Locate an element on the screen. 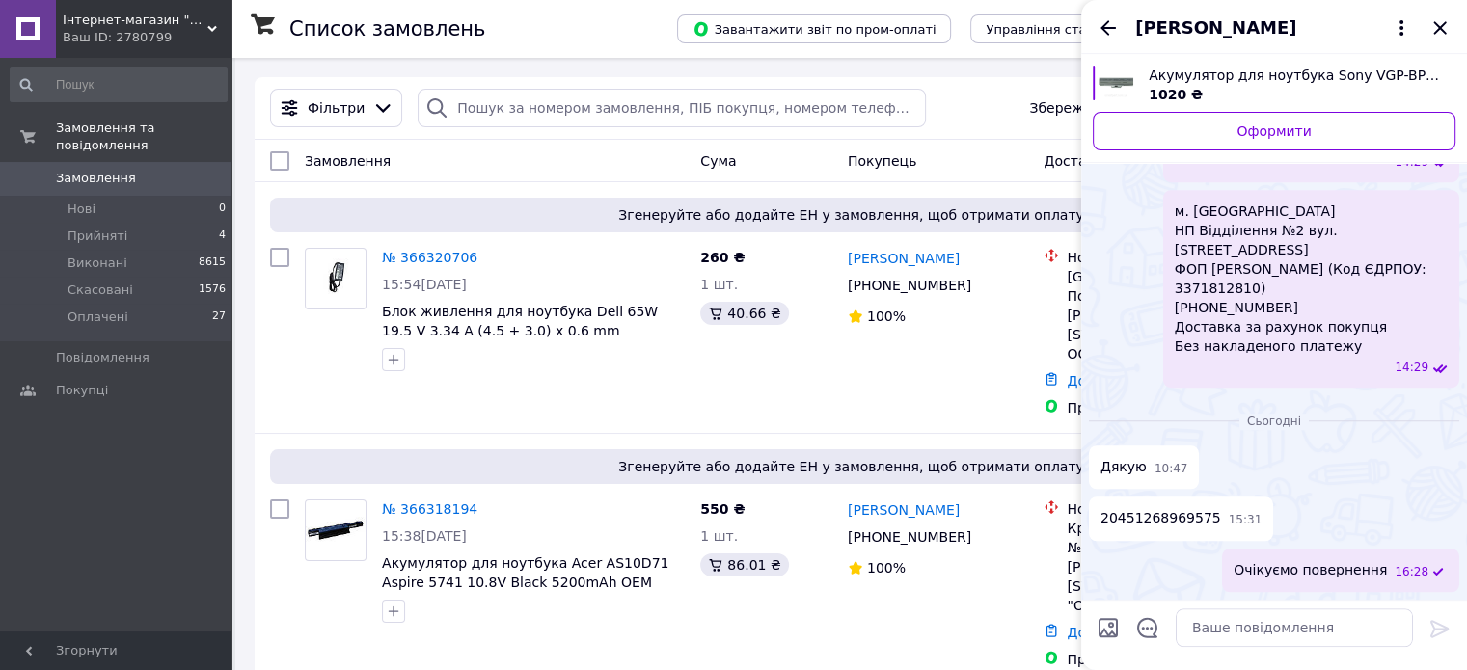  span: Сьогодні is located at coordinates (1274, 421).